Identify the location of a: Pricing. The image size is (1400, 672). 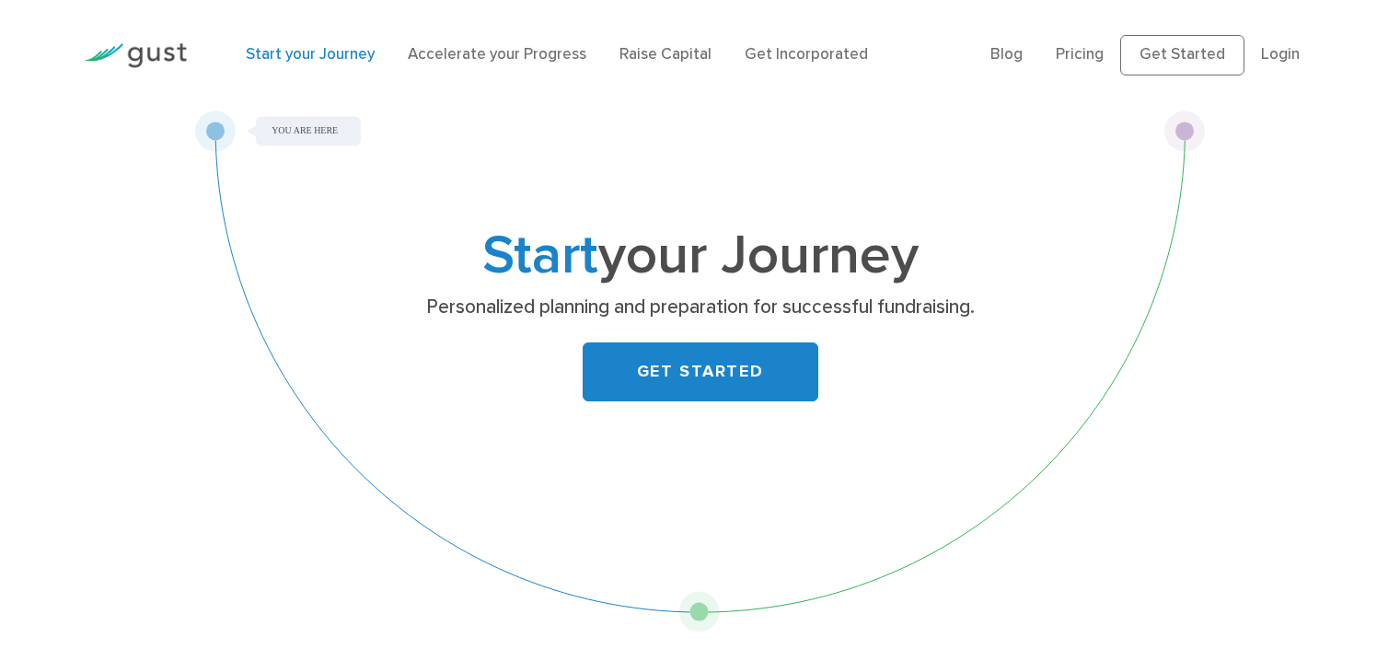
(1080, 54).